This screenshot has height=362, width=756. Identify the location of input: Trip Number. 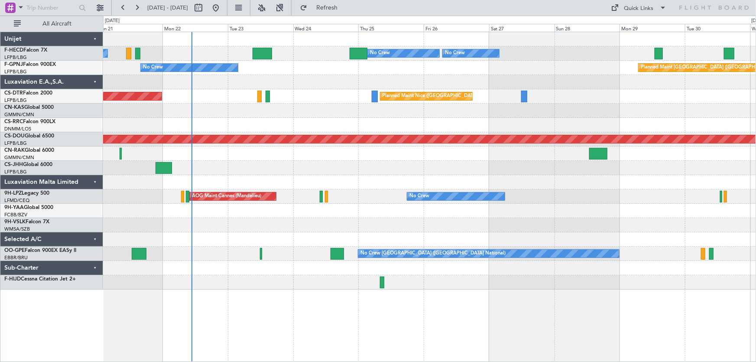
(51, 8).